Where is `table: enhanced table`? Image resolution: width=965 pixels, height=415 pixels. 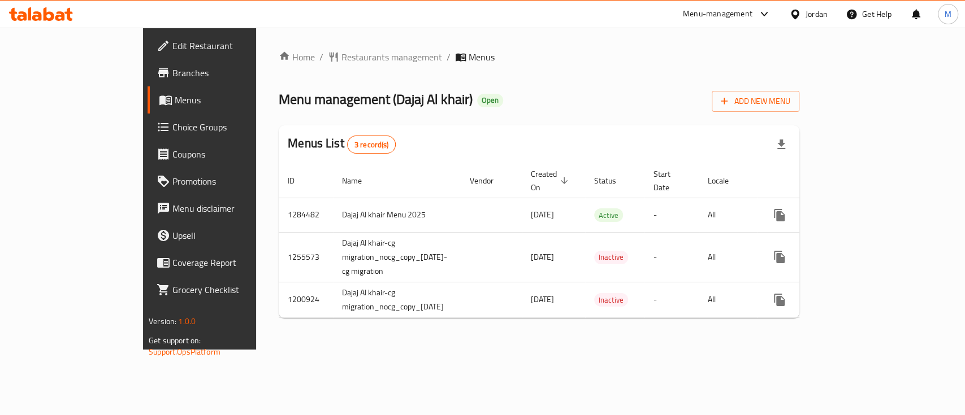
table: enhanced table is located at coordinates (581, 241).